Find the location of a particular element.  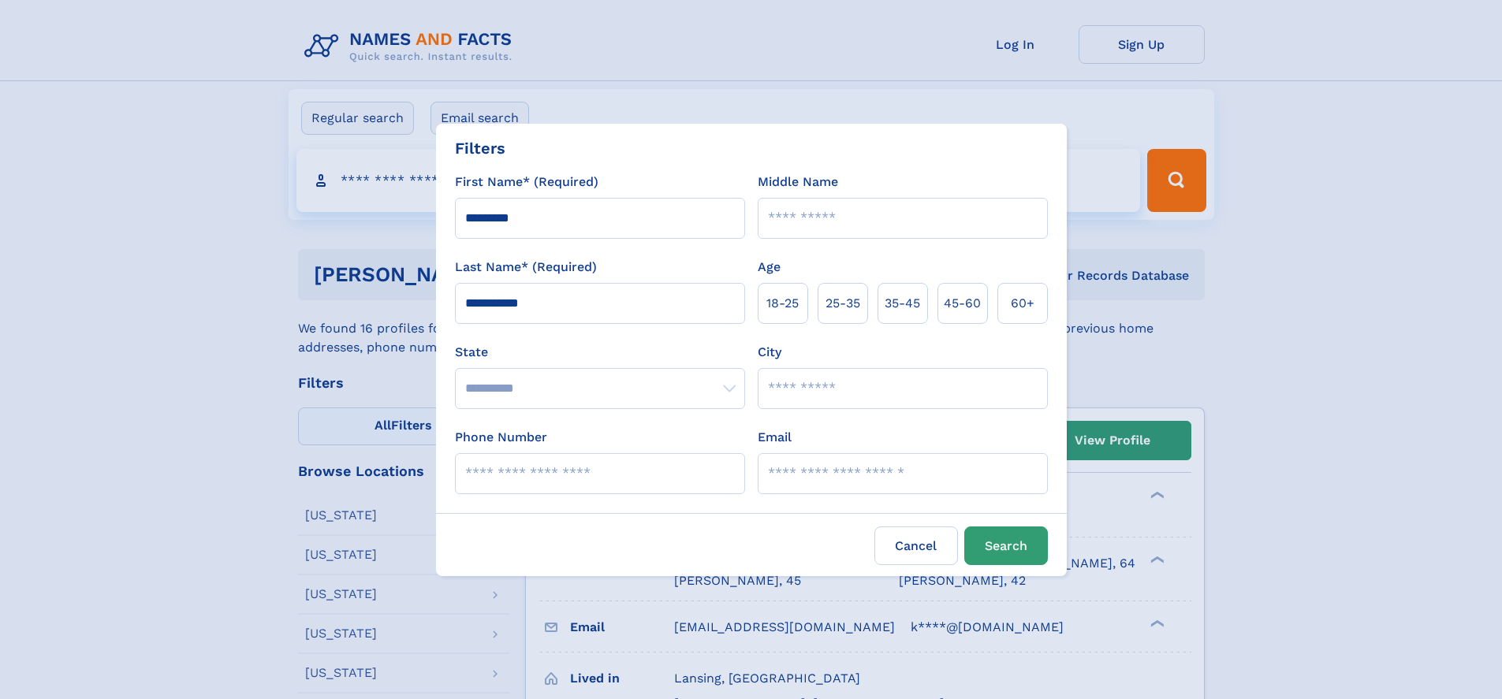

label: Last Name* (Required) is located at coordinates (526, 267).